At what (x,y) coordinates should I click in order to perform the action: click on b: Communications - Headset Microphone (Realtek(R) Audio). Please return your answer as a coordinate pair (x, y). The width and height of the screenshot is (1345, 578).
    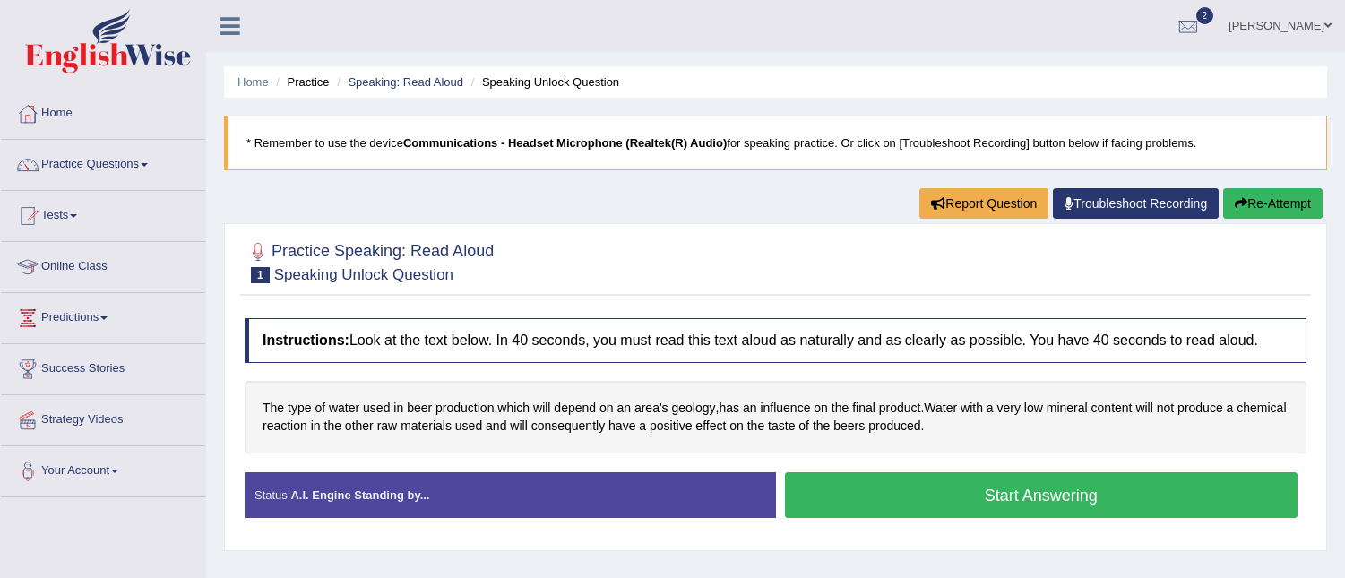
    Looking at the image, I should click on (564, 142).